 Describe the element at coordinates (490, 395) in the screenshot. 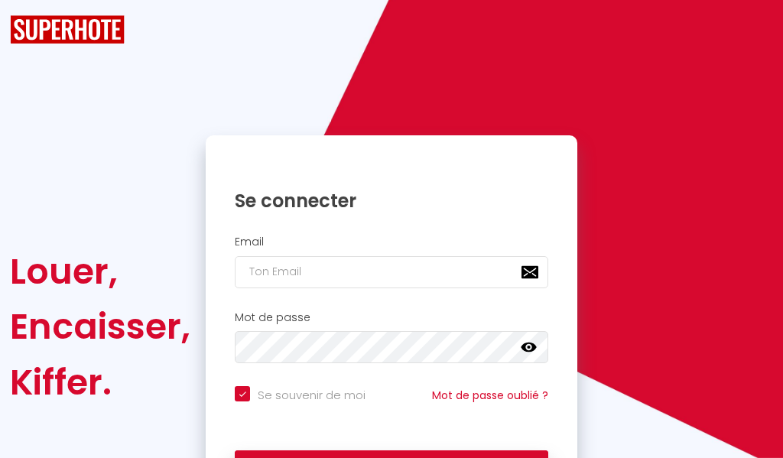

I see `a: Mot de passe oublié ?` at that location.